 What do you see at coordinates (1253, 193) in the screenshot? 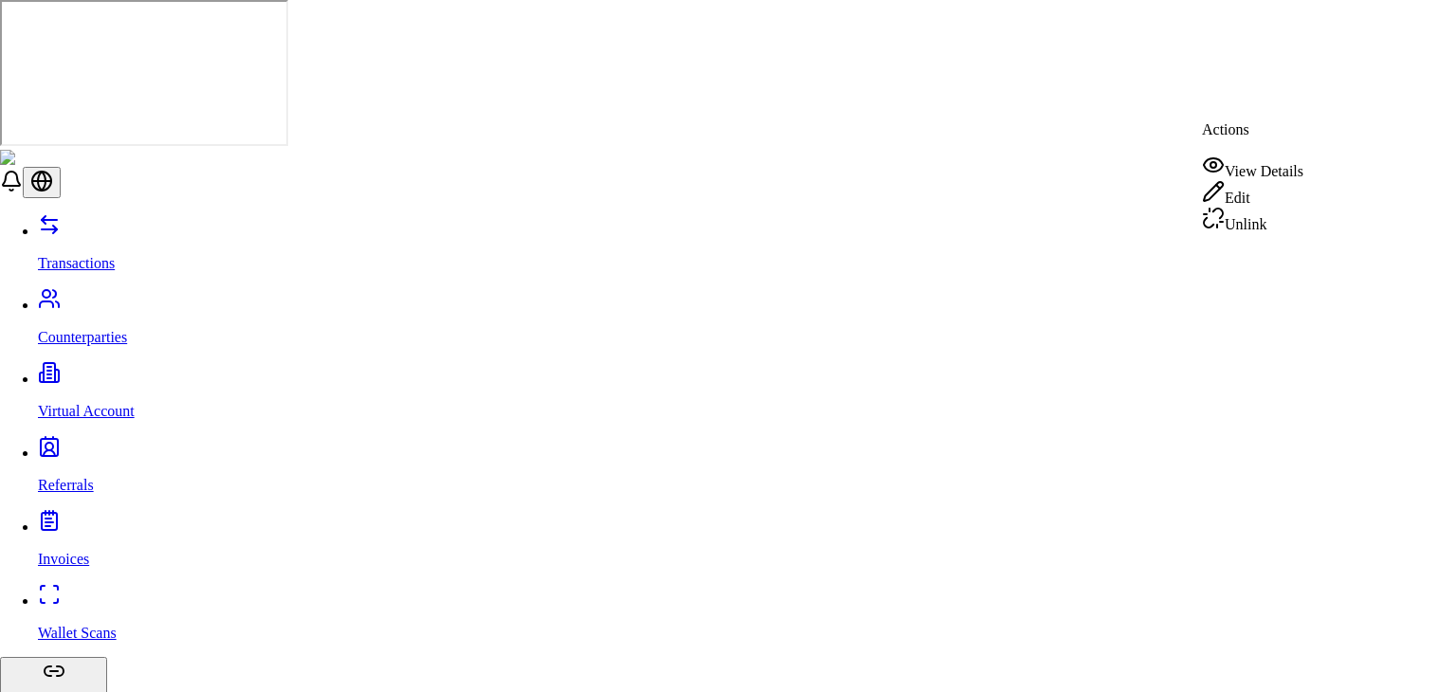
I see `div: Edit` at bounding box center [1253, 193].